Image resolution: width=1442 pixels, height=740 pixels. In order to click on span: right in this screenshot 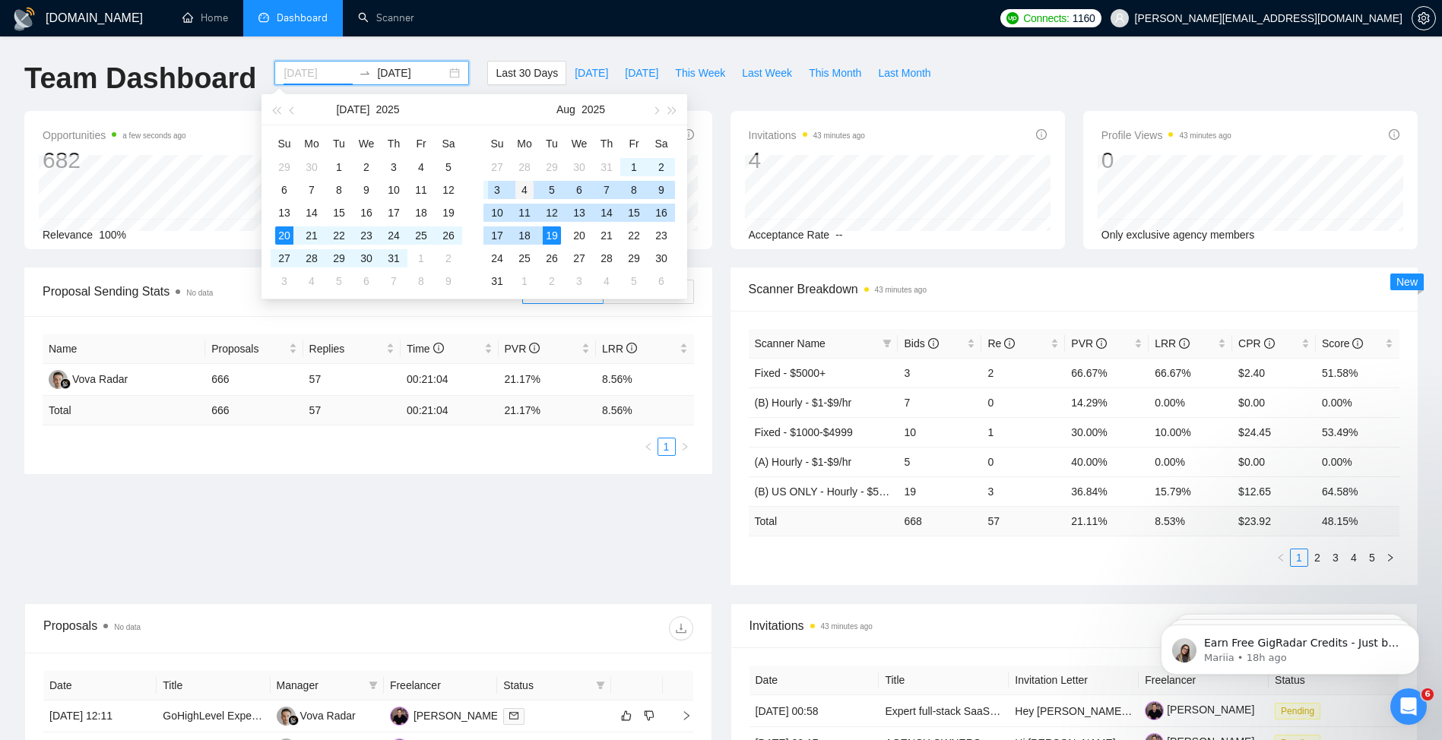, I will do `click(1390, 558)`.